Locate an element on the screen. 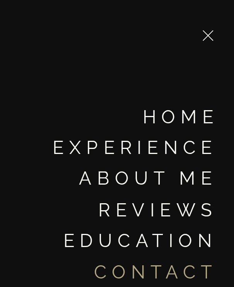 This screenshot has height=287, width=234. a: HOME is located at coordinates (180, 117).